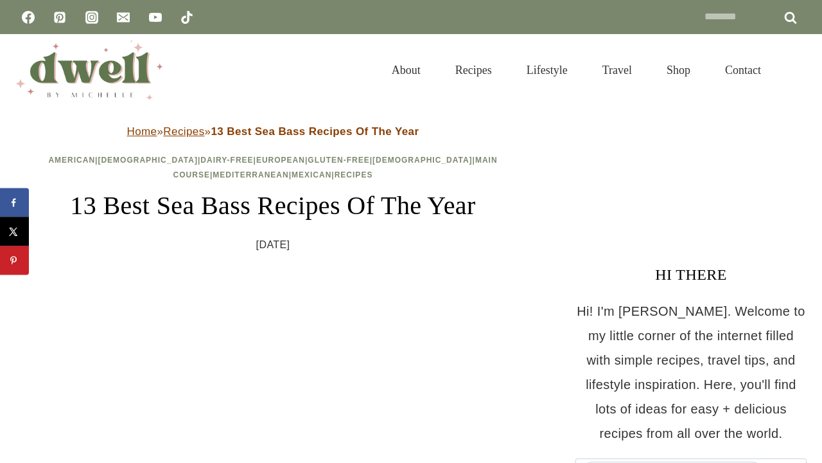 The width and height of the screenshot is (822, 463). I want to click on a: American, so click(71, 160).